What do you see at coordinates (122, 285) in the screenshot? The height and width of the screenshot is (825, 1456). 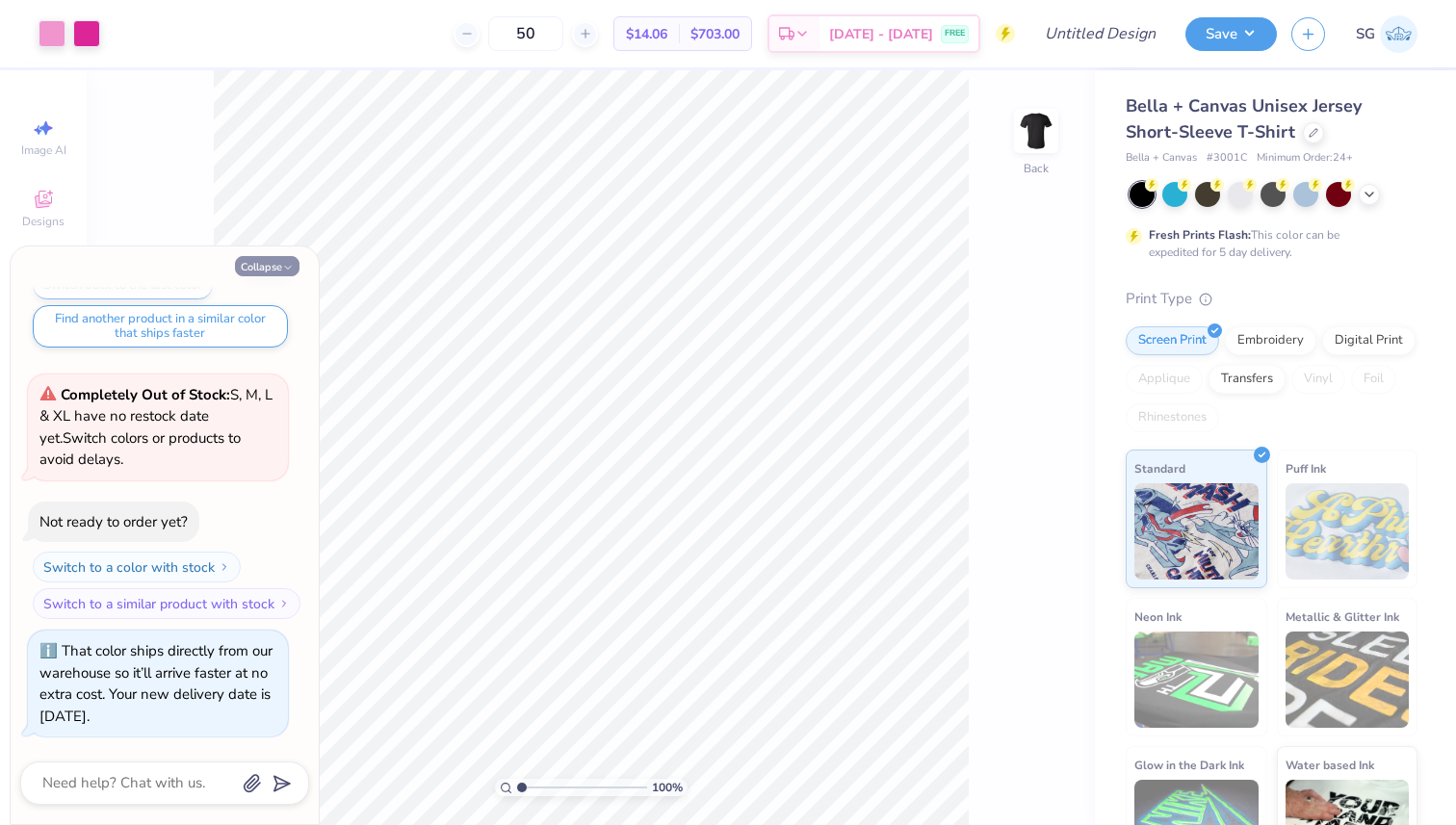 I see `button: Switch back to the last color` at bounding box center [122, 285].